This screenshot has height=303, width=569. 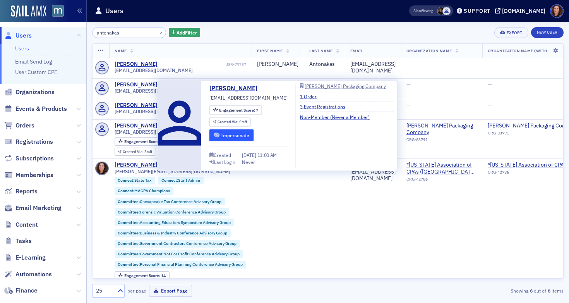 What do you see at coordinates (142, 275) in the screenshot?
I see `div: Engagement Score: 14` at bounding box center [142, 275].